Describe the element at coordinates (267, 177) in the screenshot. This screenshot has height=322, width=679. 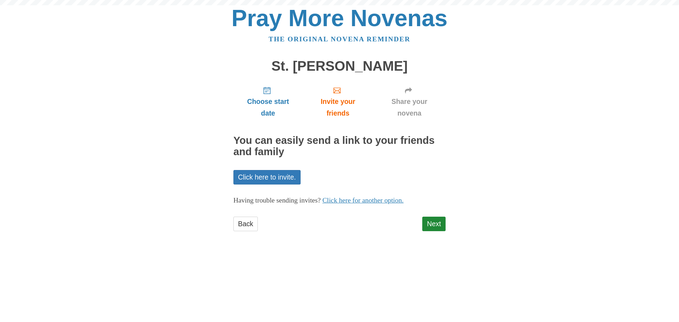
I see `a: Click here to invite.` at that location.